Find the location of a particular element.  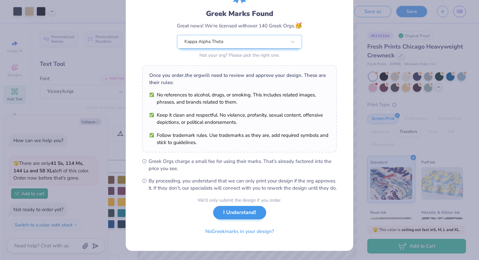

li: Follow trademark rules. Use trademarks as they are, add required symbols and stick to guidelines. is located at coordinates (240, 139).